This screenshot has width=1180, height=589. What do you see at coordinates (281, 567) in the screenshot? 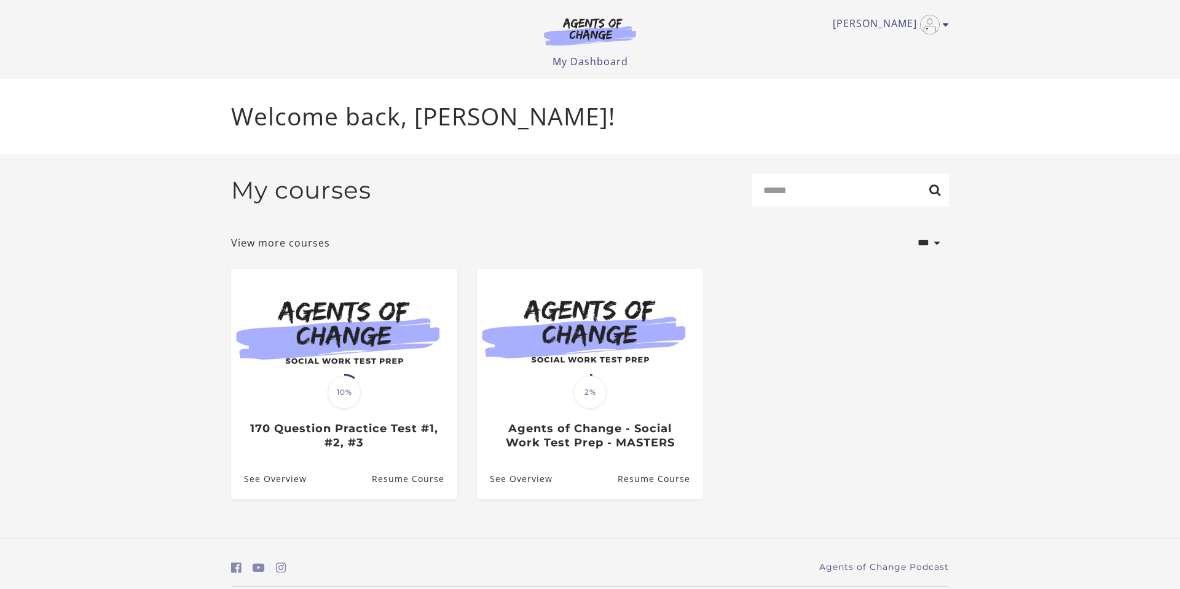
I see `a: https://www.instagram.com/agentsofchangeprep/ (Open in a new window)` at bounding box center [281, 567].